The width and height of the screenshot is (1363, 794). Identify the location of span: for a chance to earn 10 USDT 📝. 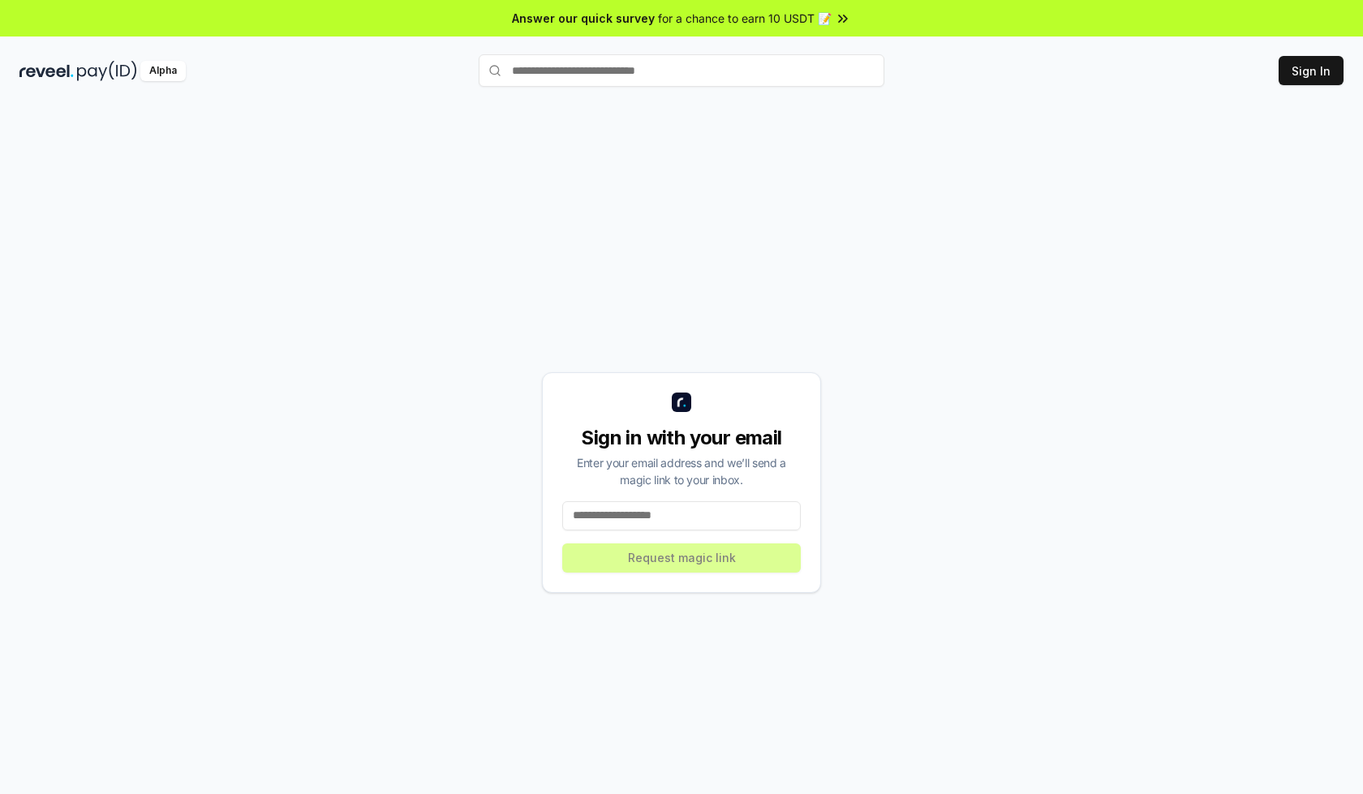
(745, 18).